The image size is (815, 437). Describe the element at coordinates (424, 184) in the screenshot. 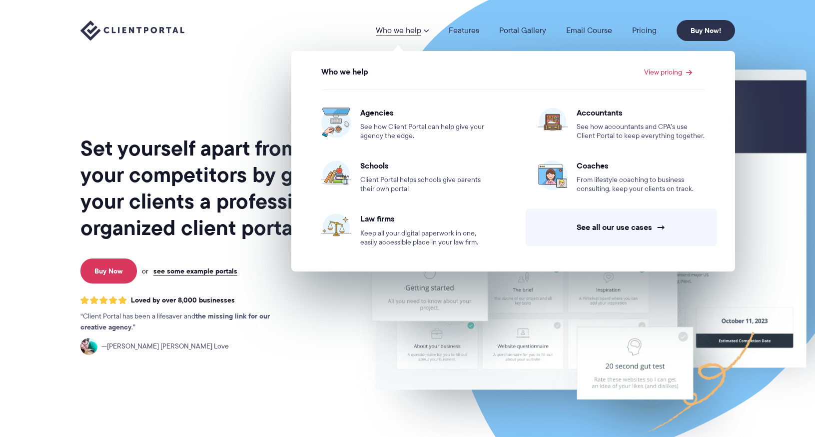

I see `span: Client Portal helps schools give parents their own portal` at that location.